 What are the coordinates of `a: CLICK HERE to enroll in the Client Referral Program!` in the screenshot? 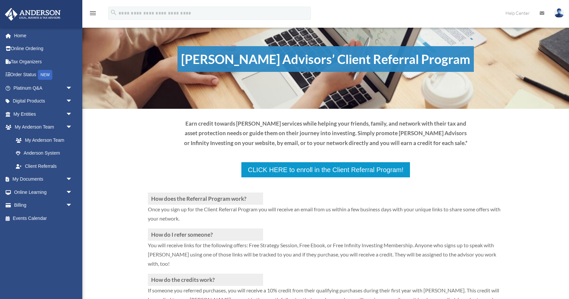 It's located at (326, 170).